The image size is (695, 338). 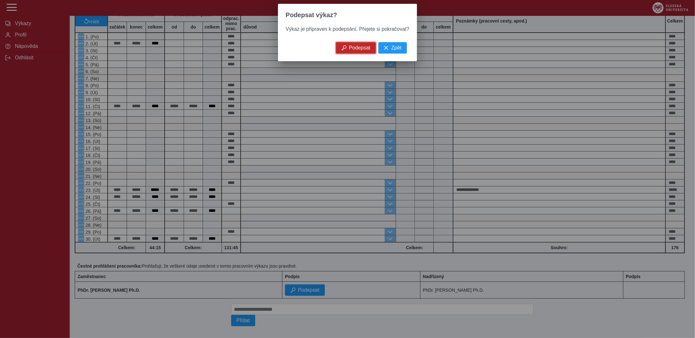 What do you see at coordinates (356, 48) in the screenshot?
I see `button: Podepsat` at bounding box center [356, 48].